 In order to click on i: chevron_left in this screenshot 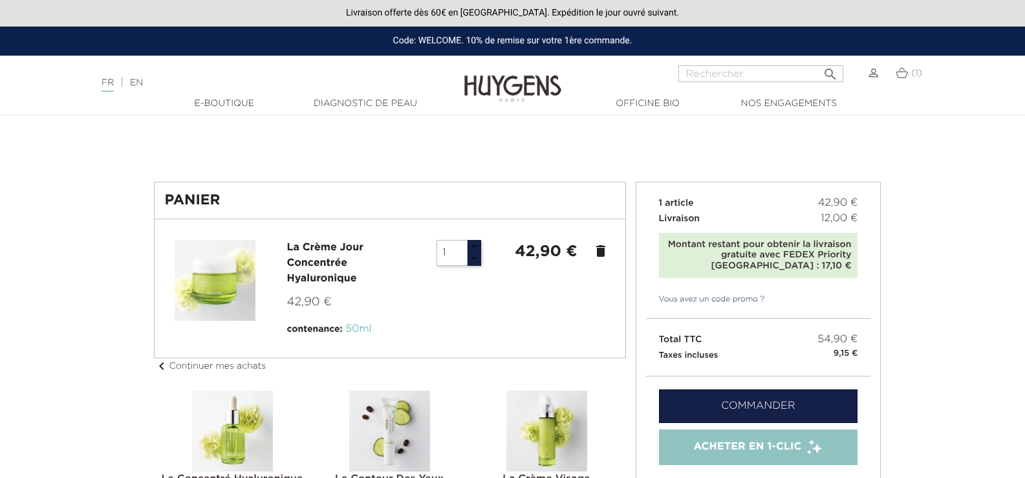, I will do `click(162, 366)`.